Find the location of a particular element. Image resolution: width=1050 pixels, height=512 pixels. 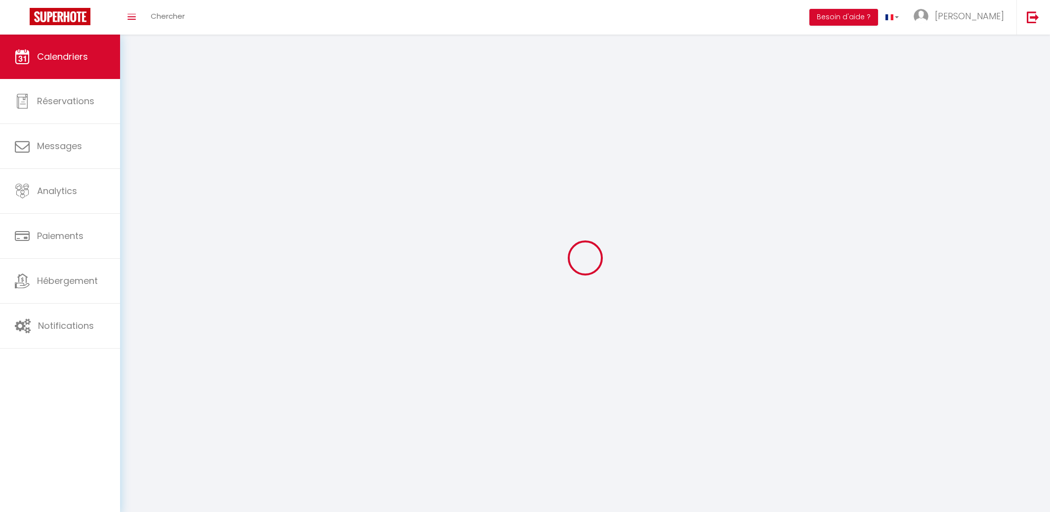

button: Besoin d'aide ? is located at coordinates (844, 17).